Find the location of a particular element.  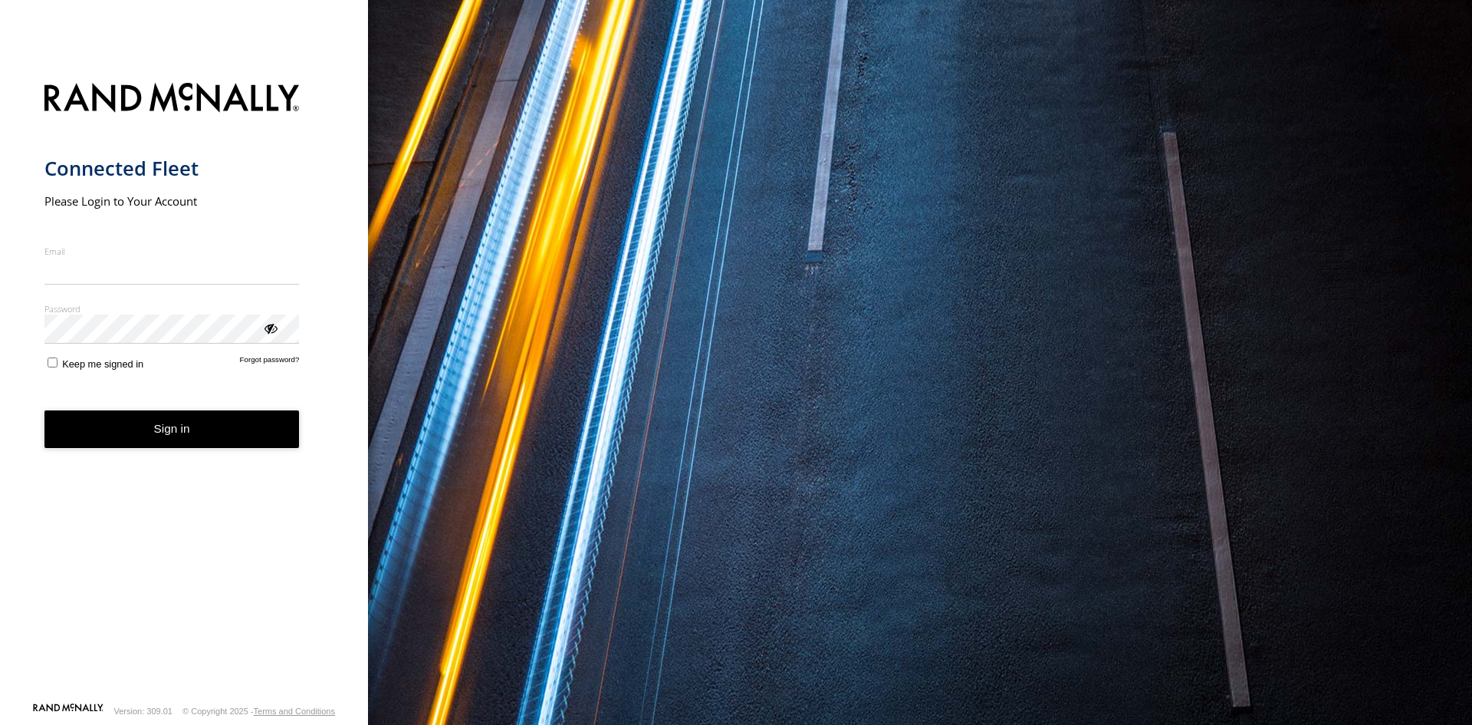

label: Password is located at coordinates (172, 308).